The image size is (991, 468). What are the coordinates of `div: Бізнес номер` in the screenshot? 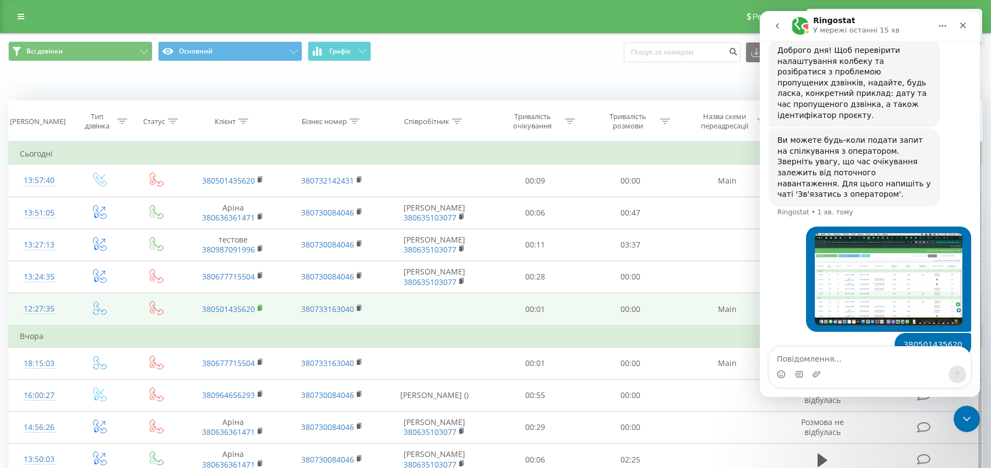 It's located at (324, 121).